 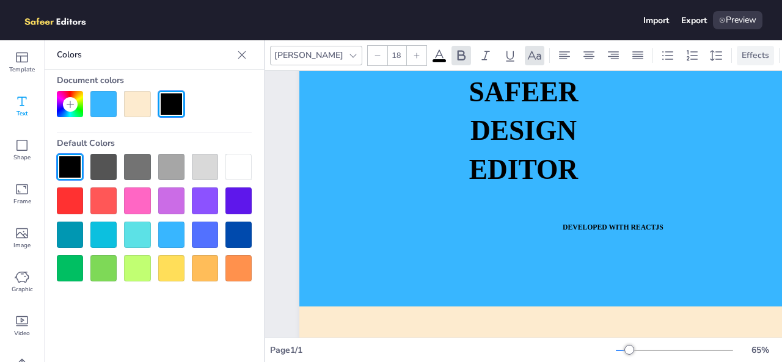 I want to click on div: Import, so click(x=656, y=20).